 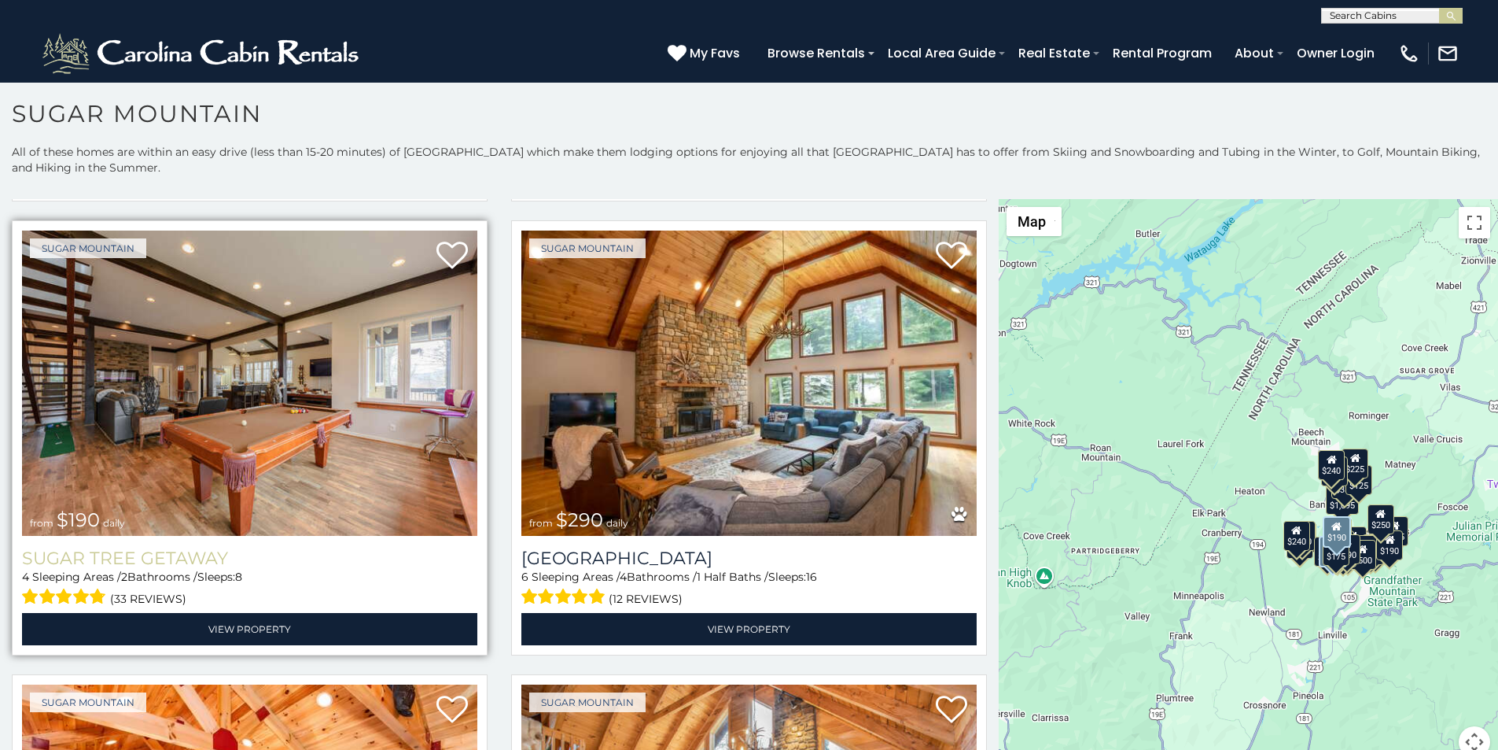 What do you see at coordinates (1163, 53) in the screenshot?
I see `a: Rental Program` at bounding box center [1163, 53].